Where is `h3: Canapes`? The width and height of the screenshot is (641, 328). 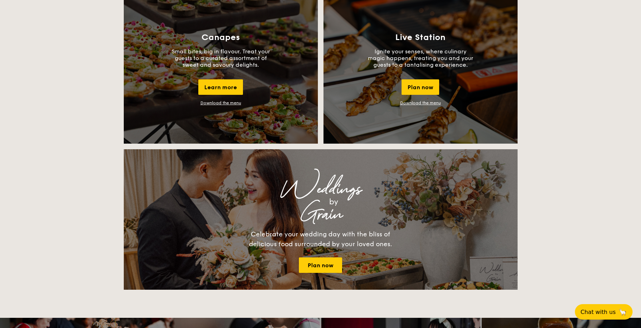 h3: Canapes is located at coordinates (220, 38).